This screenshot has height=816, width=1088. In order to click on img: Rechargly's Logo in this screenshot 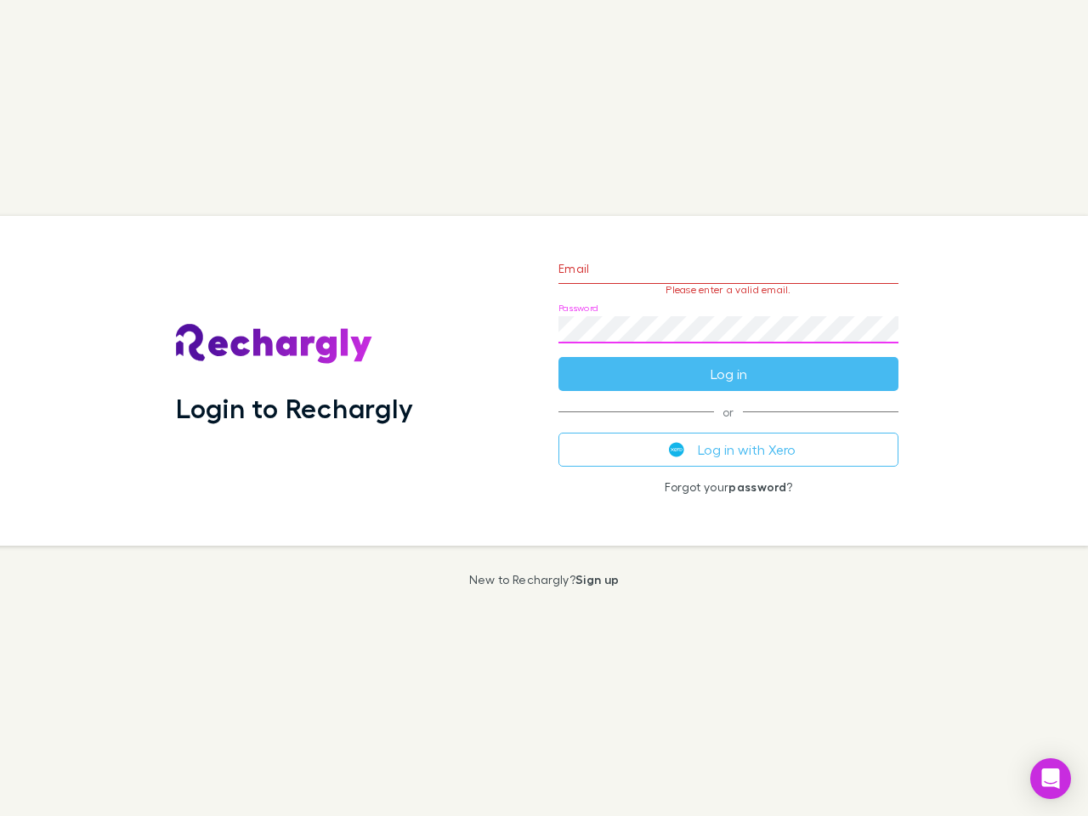, I will do `click(275, 344)`.